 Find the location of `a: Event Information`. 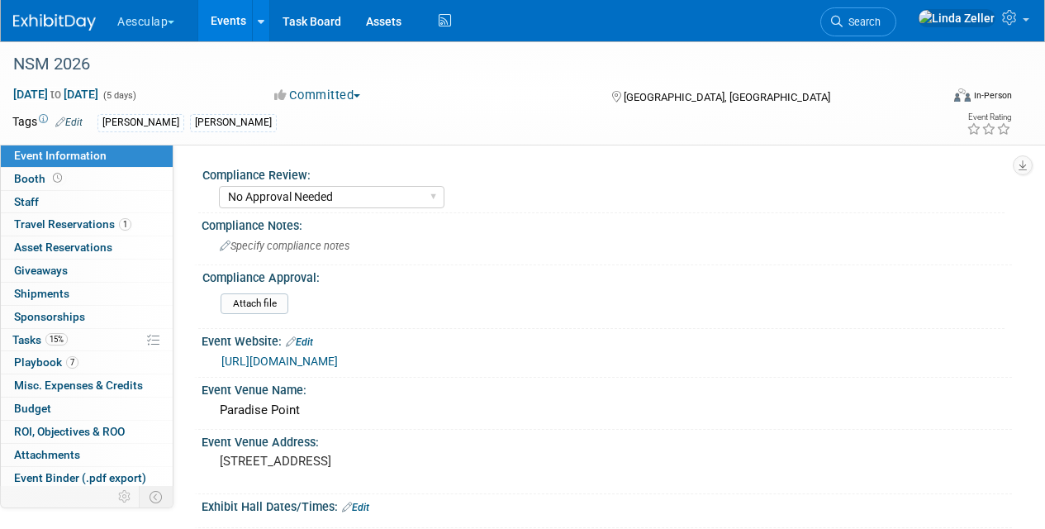

a: Event Information is located at coordinates (87, 155).